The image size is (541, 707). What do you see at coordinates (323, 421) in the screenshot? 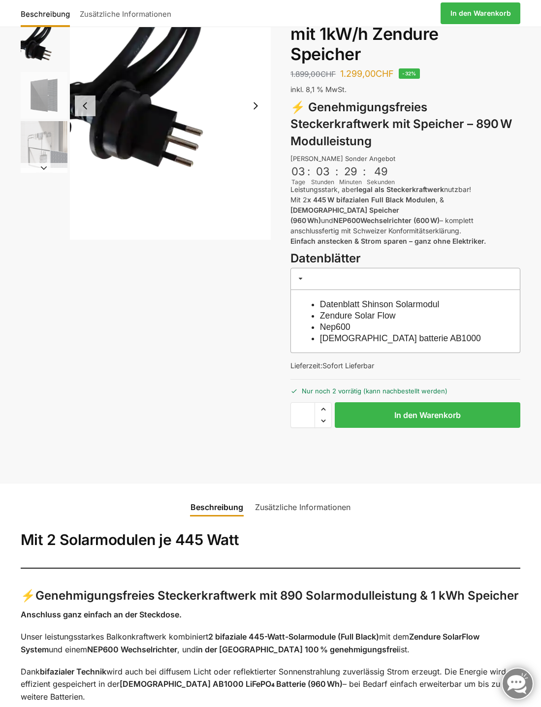
I see `span: Reduce quantity` at bounding box center [323, 421].